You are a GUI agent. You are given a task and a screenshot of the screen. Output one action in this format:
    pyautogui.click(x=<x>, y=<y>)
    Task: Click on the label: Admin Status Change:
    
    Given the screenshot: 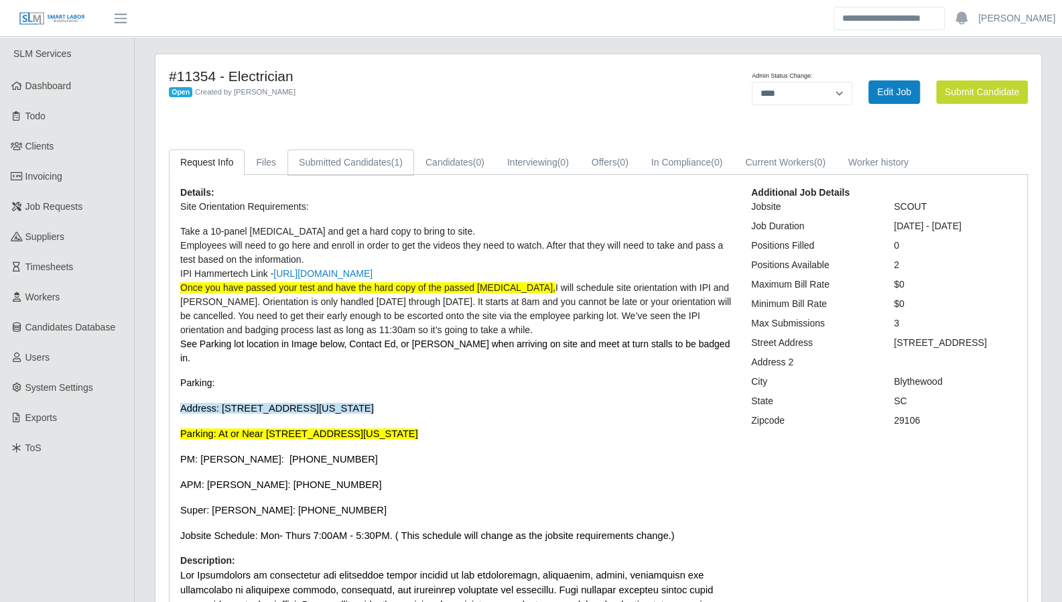 What is the action you would take?
    pyautogui.click(x=782, y=76)
    